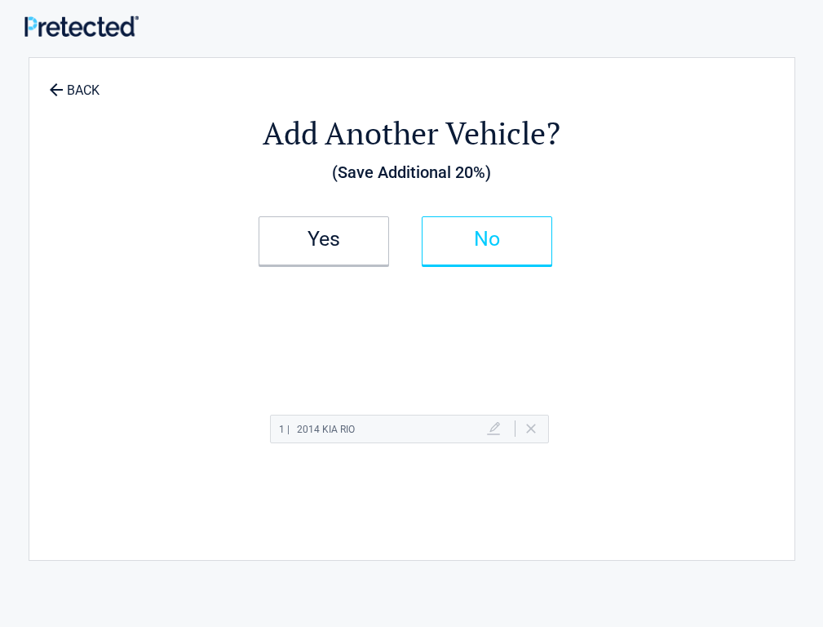  What do you see at coordinates (82, 25) in the screenshot?
I see `img: Main Logo` at bounding box center [82, 25].